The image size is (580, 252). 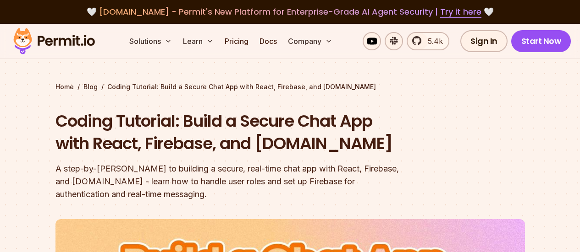 What do you see at coordinates (427, 41) in the screenshot?
I see `a: 5.4k` at bounding box center [427, 41].